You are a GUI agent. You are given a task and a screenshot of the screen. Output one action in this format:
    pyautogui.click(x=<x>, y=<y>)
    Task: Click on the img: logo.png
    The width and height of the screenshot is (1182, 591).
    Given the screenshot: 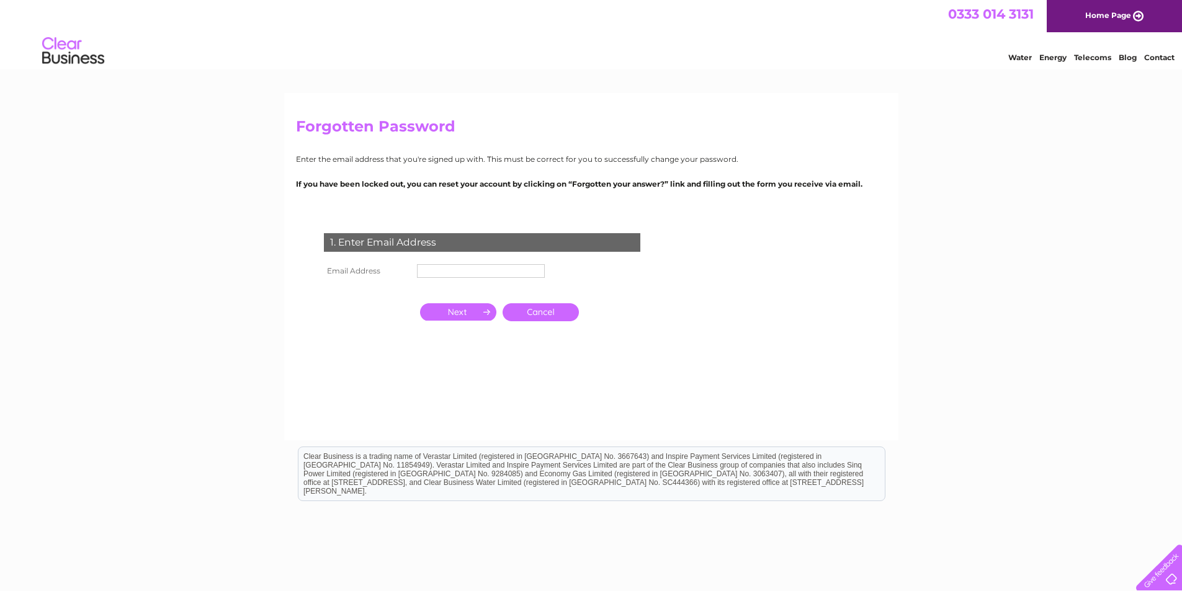 What is the action you would take?
    pyautogui.click(x=73, y=51)
    